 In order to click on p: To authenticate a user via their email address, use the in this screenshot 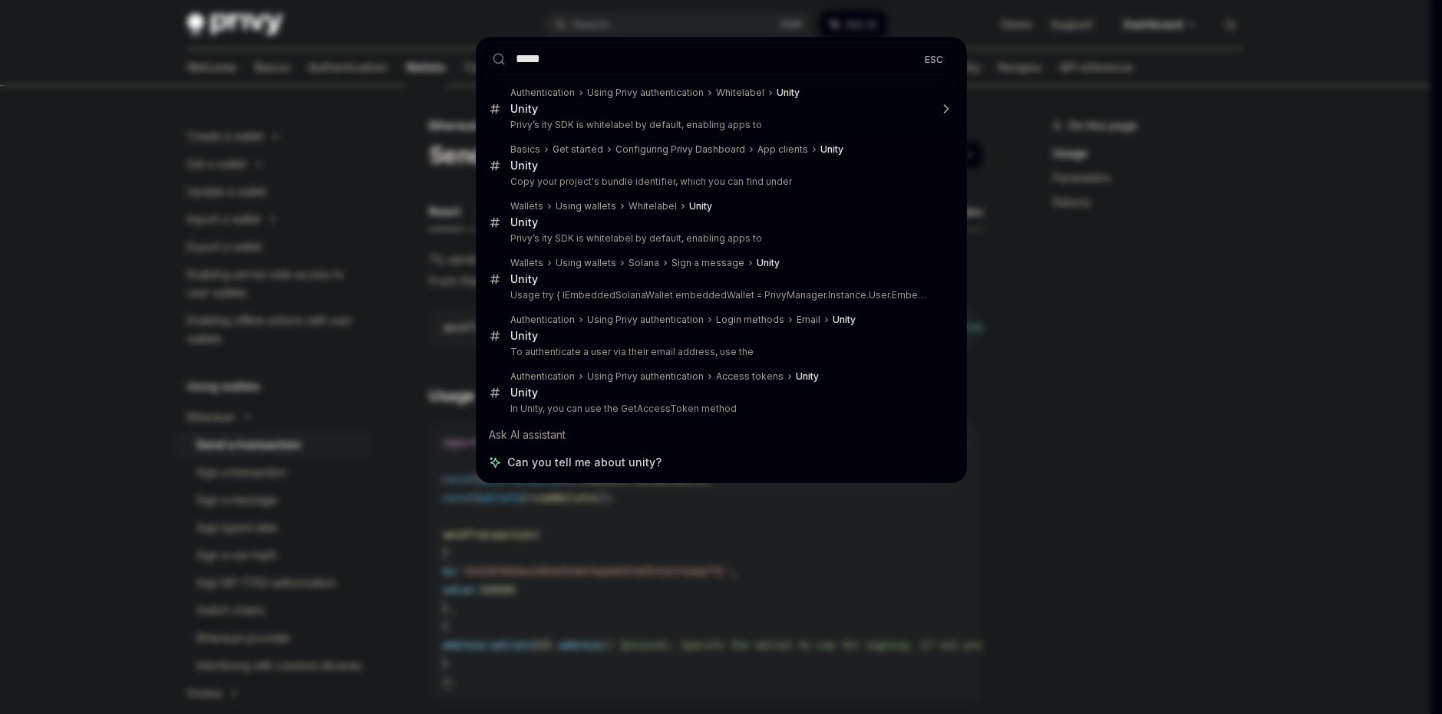, I will do `click(720, 352)`.